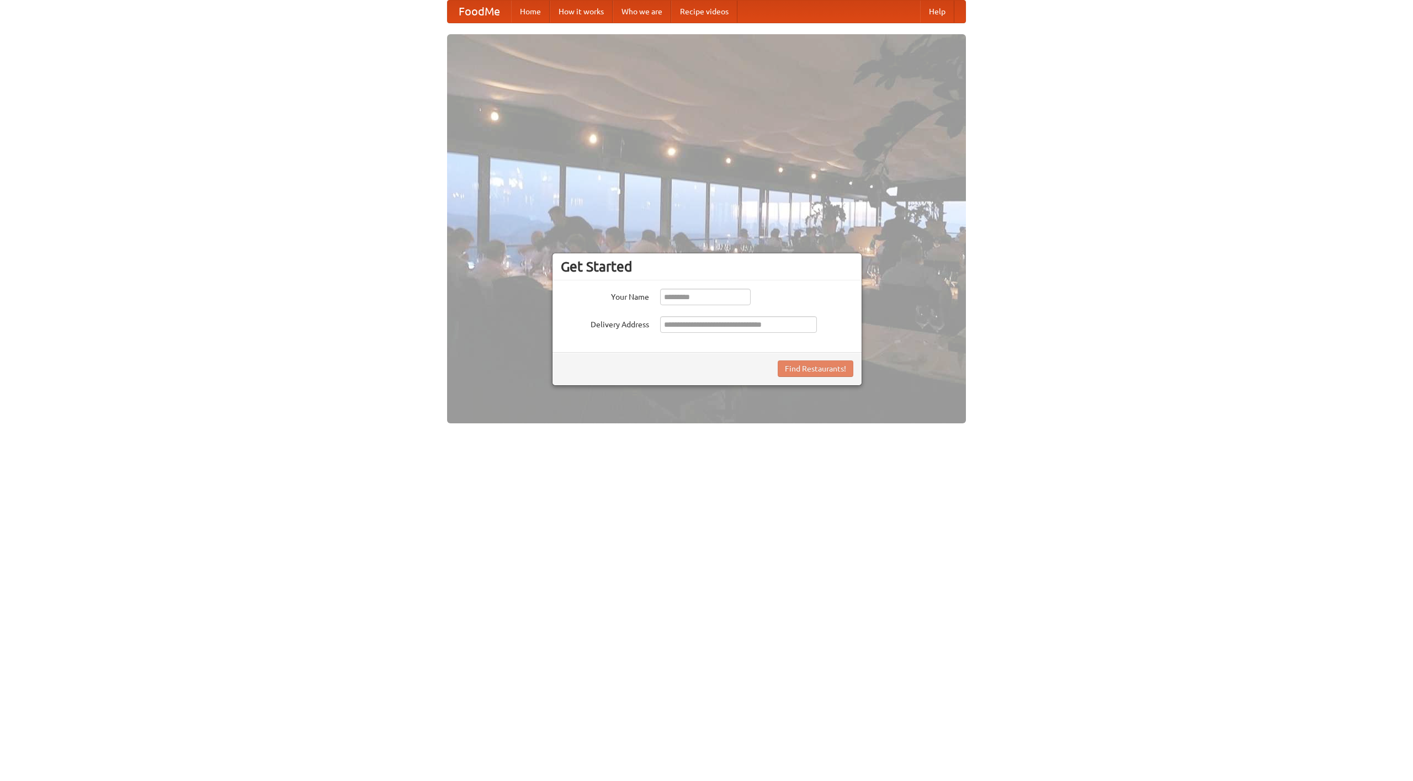 The image size is (1413, 781). I want to click on label: Delivery Address, so click(605, 323).